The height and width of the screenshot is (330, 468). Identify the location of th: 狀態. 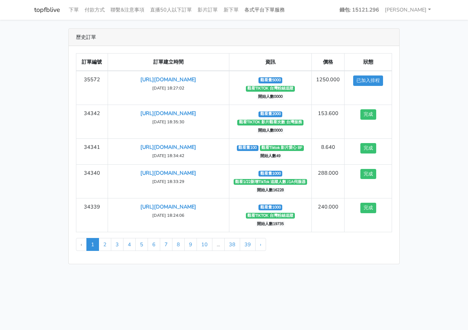
(368, 62).